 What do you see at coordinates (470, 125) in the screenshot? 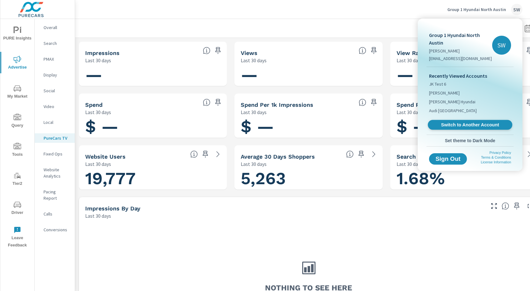
I see `a: Switch to Another Account` at bounding box center [470, 125].